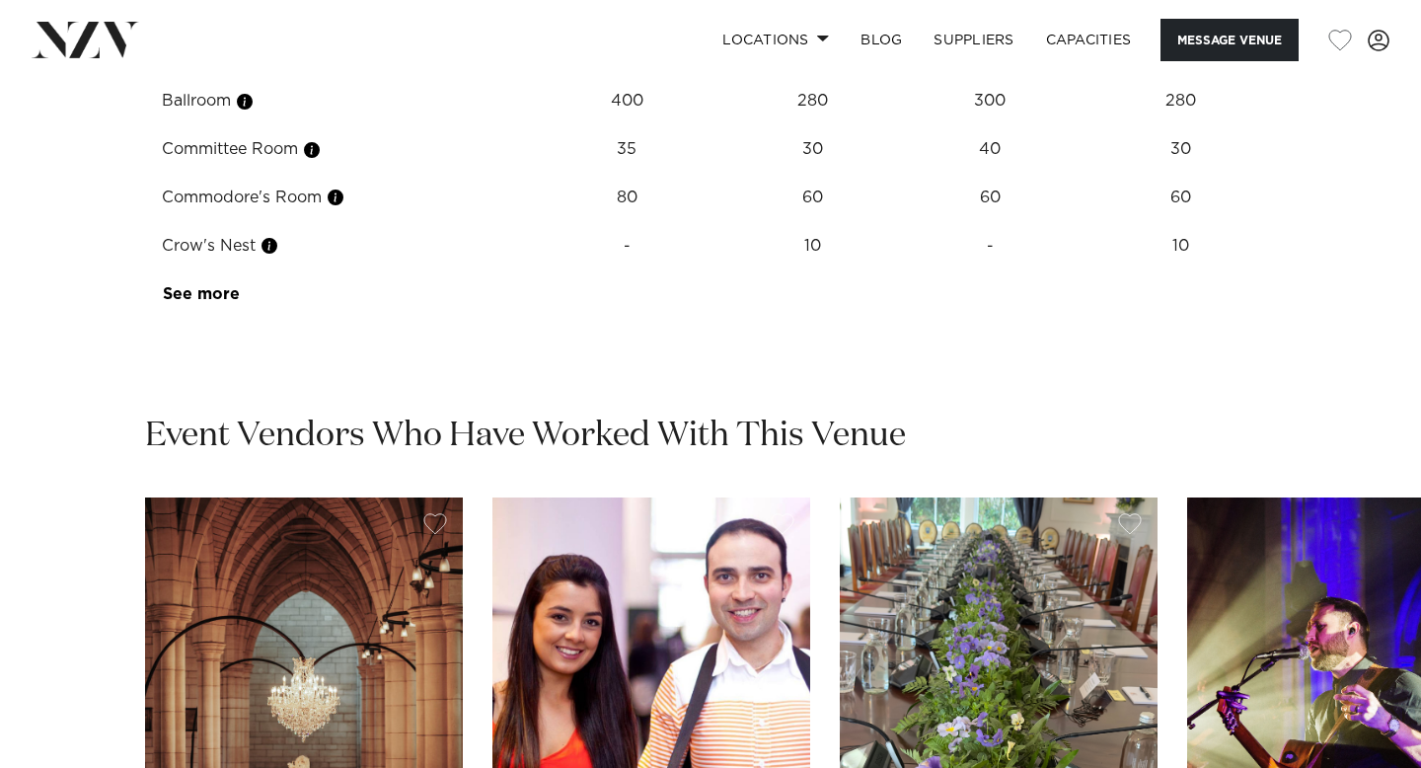  I want to click on a: SUPPLIERS, so click(973, 39).